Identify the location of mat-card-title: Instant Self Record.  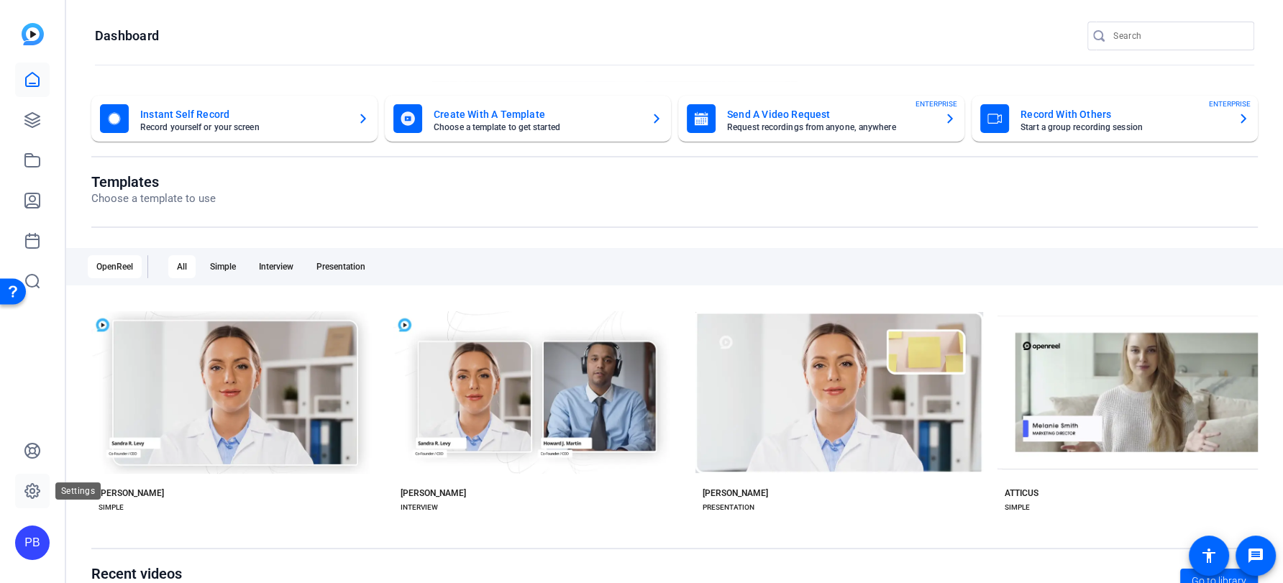
(243, 114).